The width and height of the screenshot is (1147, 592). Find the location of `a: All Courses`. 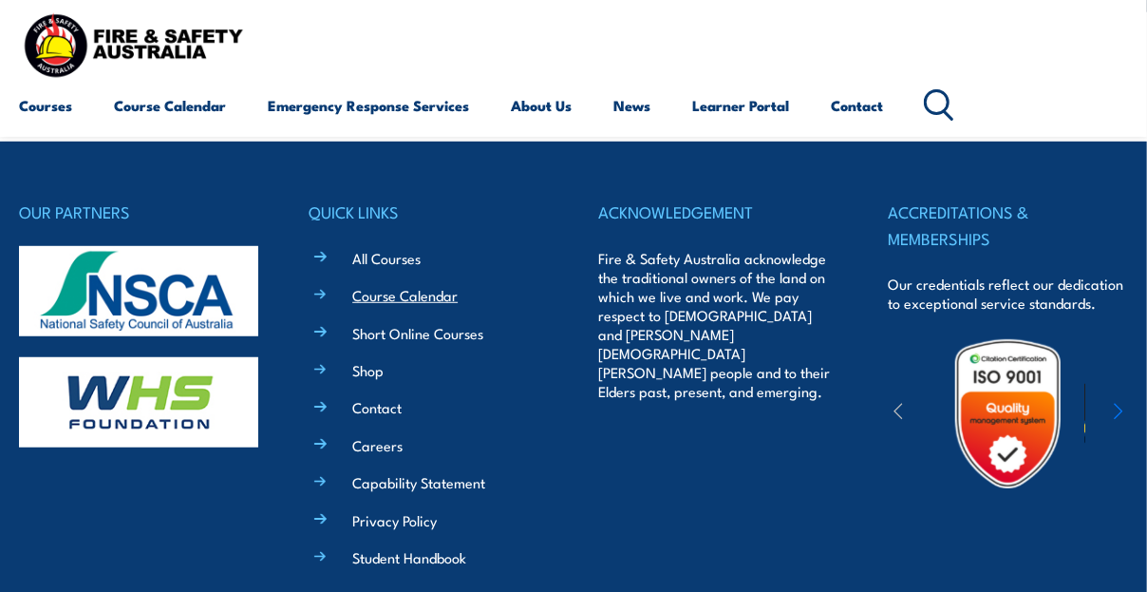

a: All Courses is located at coordinates (386, 257).